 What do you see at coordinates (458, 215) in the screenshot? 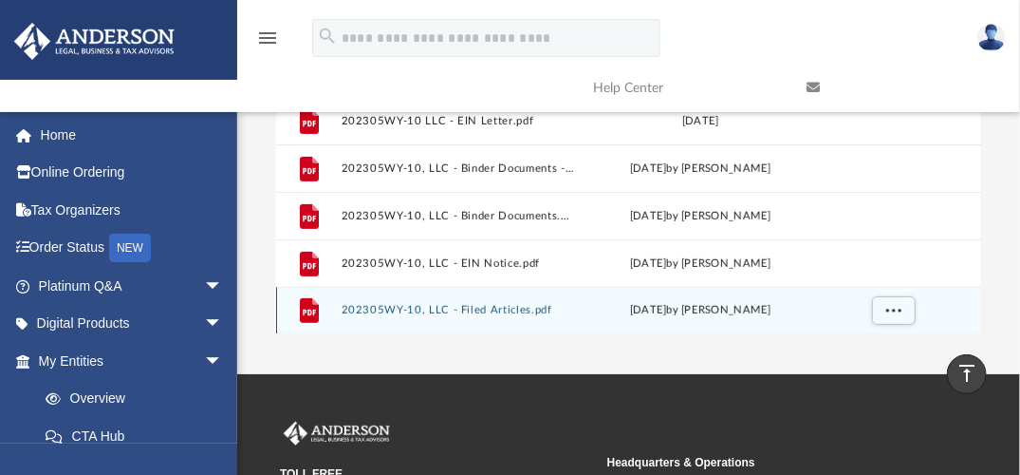
I see `button: 202305WY-10, LLC - Binder Documents.pdf` at bounding box center [458, 215].